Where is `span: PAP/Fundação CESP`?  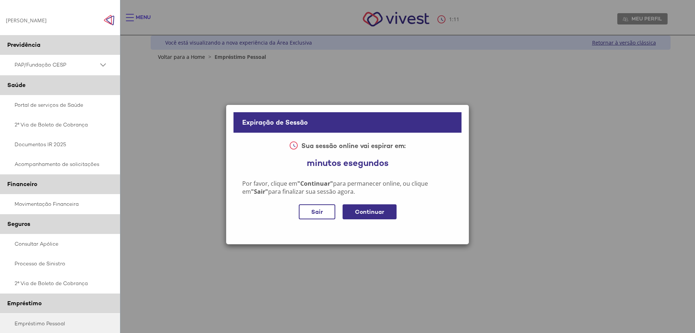 span: PAP/Fundação CESP is located at coordinates (57, 65).